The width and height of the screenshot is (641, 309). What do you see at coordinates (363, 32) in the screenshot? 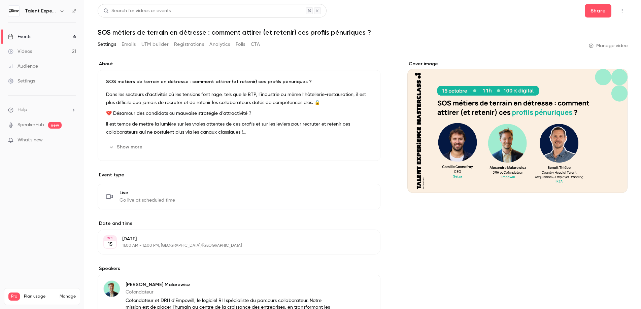
I see `h1: SOS métiers de terrain en détresse : comment attirer (et retenir) ces profils pénuriques ?` at bounding box center [363, 32].